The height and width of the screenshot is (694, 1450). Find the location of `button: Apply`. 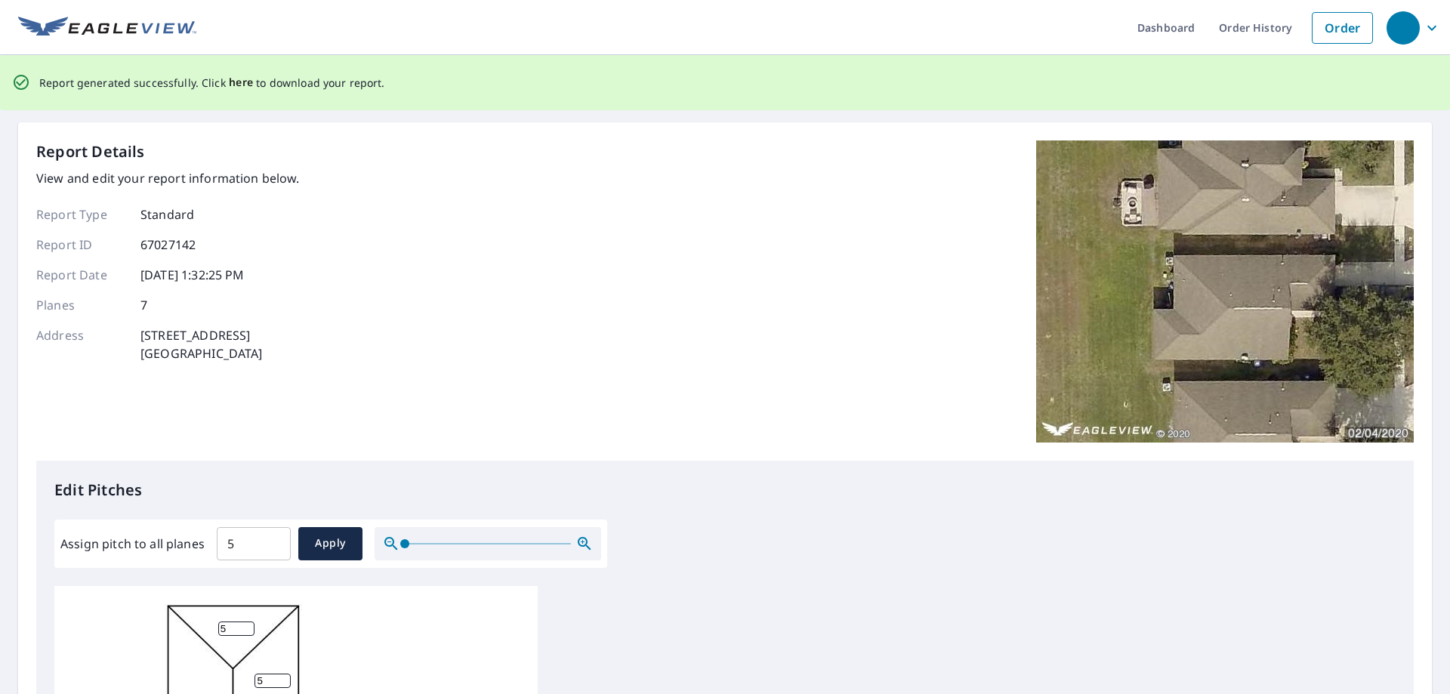

button: Apply is located at coordinates (330, 544).